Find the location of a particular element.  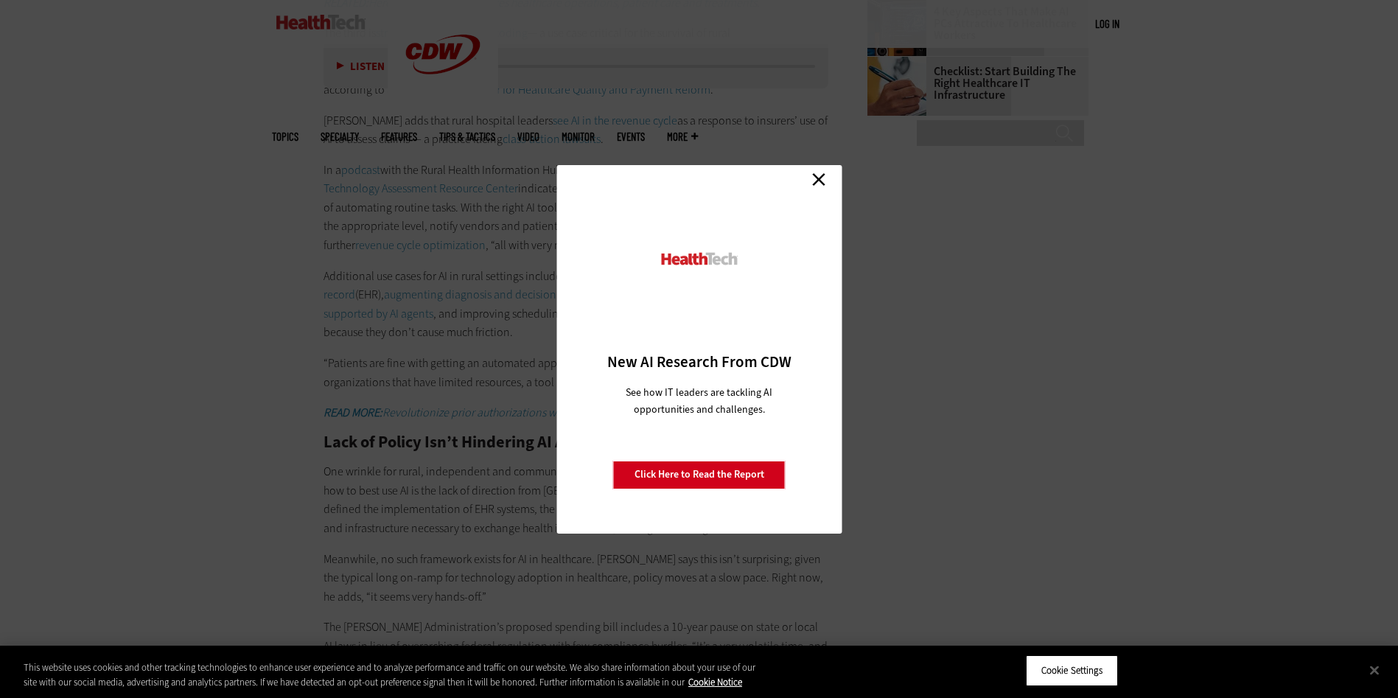

img: HealthTech_0.png is located at coordinates (699, 259).